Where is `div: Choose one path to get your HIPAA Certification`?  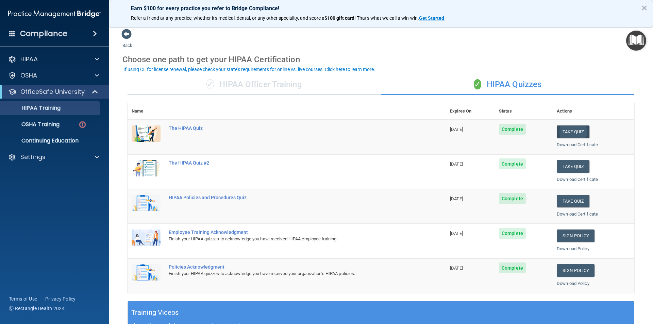 div: Choose one path to get your HIPAA Certification is located at coordinates (381, 59).